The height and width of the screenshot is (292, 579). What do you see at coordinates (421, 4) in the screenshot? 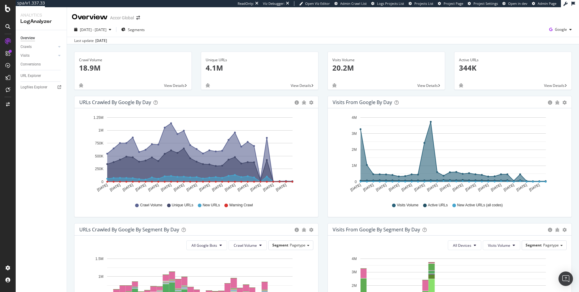
I see `a: Projects List` at bounding box center [421, 4].